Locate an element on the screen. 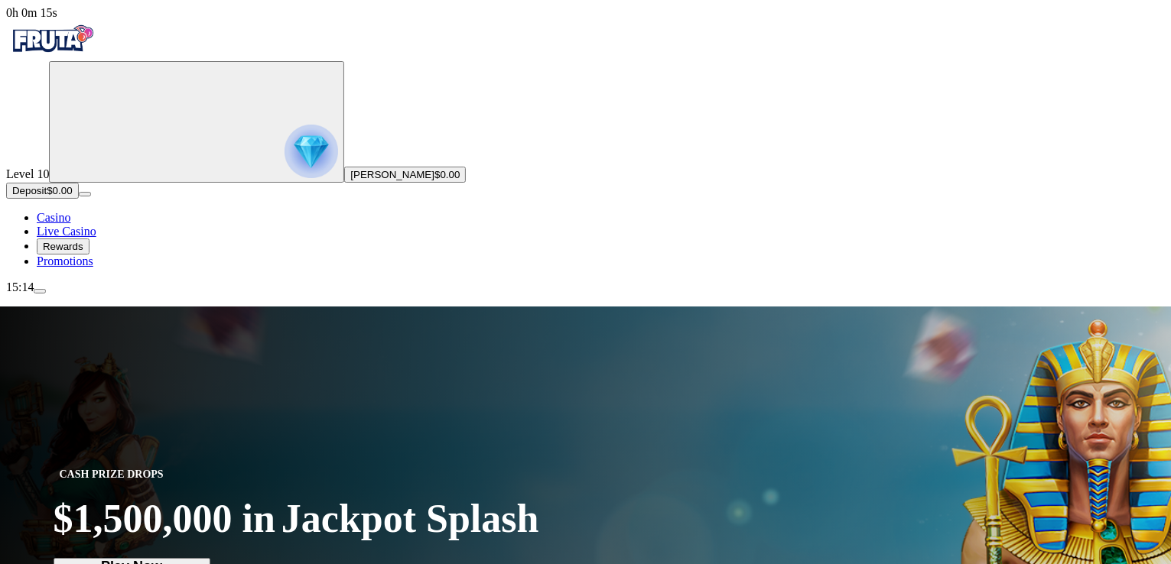 Image resolution: width=1171 pixels, height=564 pixels. span: Level 10 is located at coordinates (28, 174).